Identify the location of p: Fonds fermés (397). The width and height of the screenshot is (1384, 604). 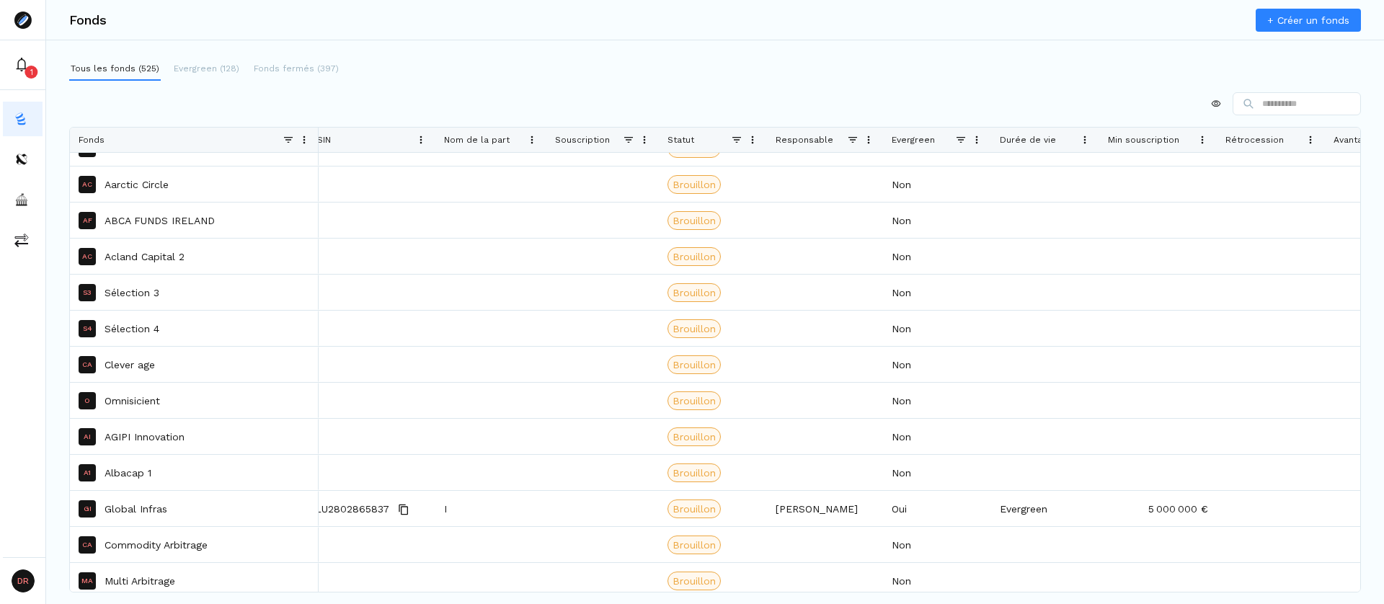
(296, 68).